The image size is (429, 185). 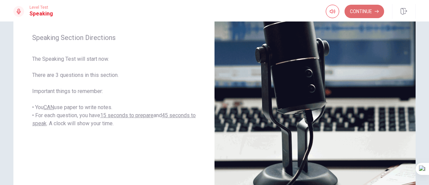 What do you see at coordinates (41, 7) in the screenshot?
I see `span: Level Test` at bounding box center [41, 7].